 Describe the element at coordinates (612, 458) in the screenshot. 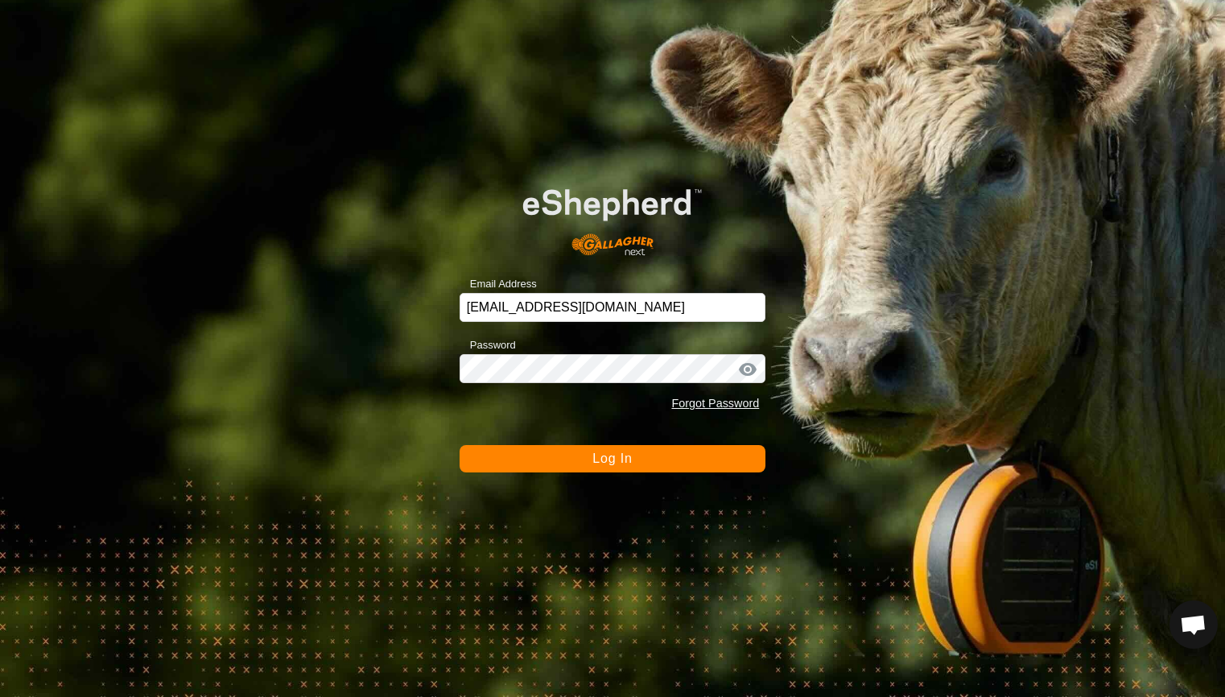

I see `span: Log In` at that location.